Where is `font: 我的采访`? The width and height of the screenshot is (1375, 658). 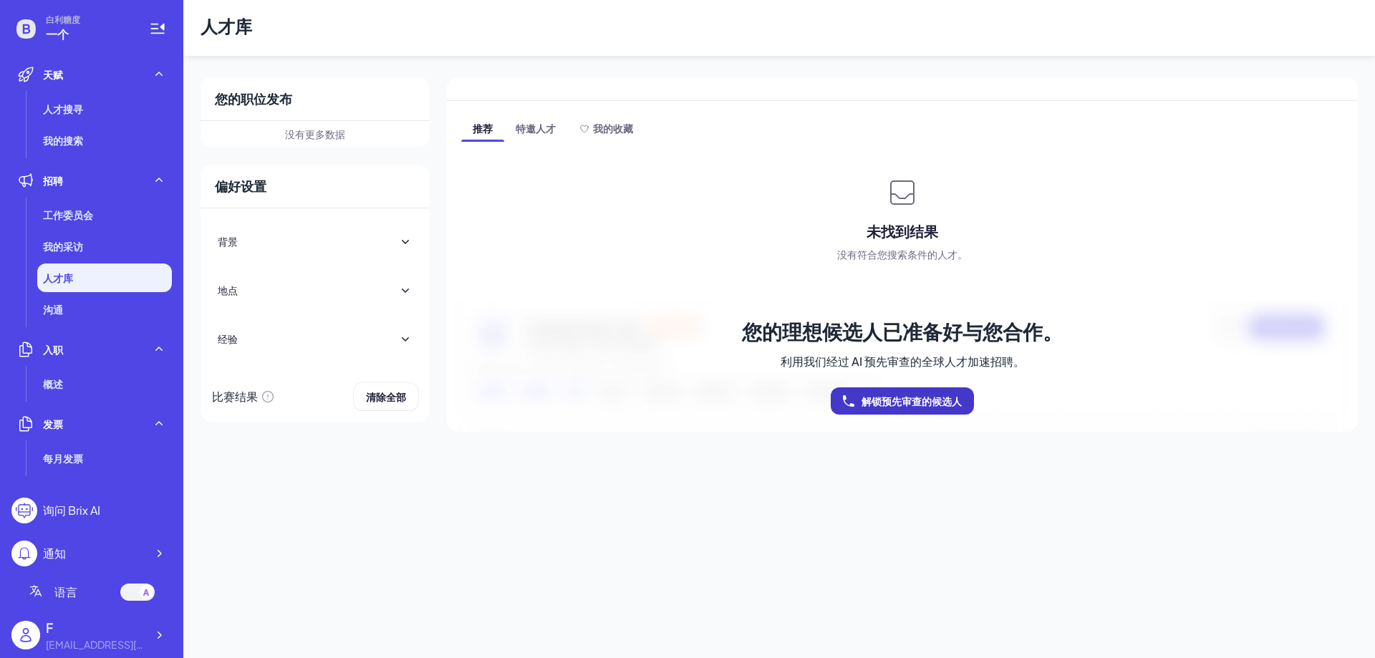
font: 我的采访 is located at coordinates (63, 246).